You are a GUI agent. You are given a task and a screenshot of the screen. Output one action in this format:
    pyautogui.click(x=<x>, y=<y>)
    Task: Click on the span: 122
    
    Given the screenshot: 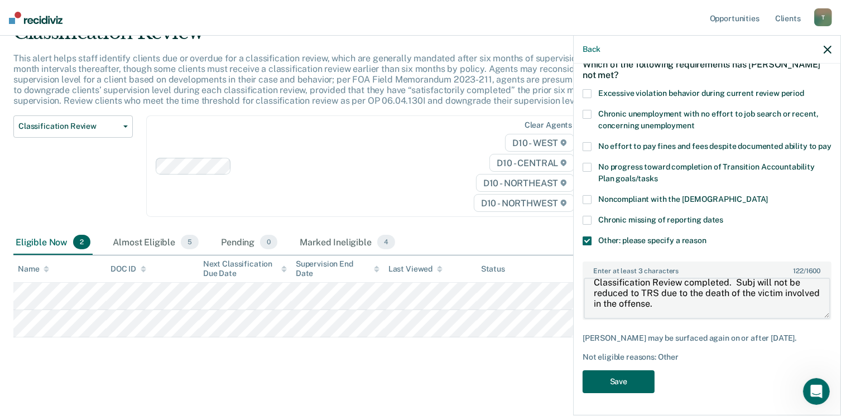 What is the action you would take?
    pyautogui.click(x=798, y=271)
    